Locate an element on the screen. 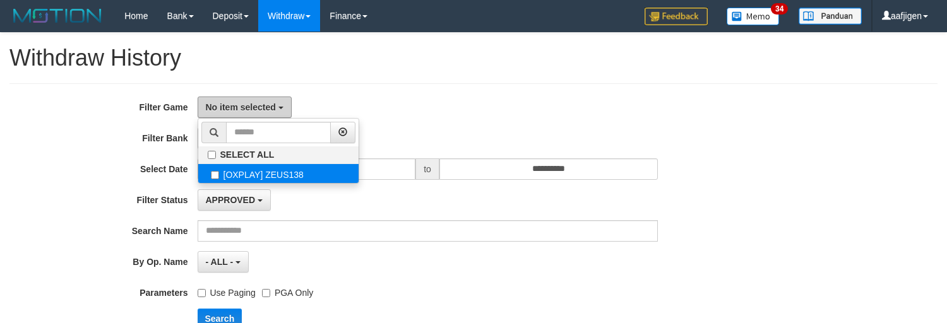 The height and width of the screenshot is (323, 947). span: APPROVED is located at coordinates (231, 200).